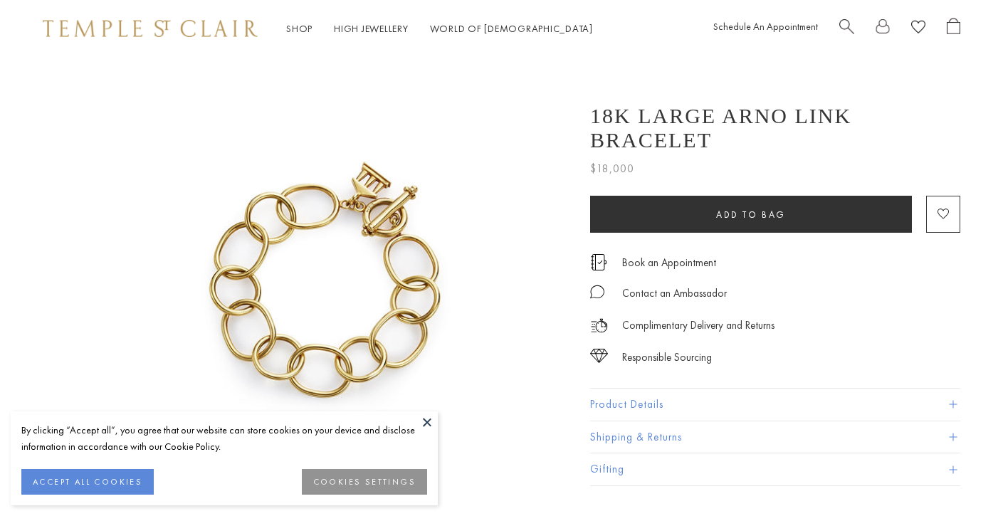  Describe the element at coordinates (669, 263) in the screenshot. I see `a: Book an Appointment` at that location.